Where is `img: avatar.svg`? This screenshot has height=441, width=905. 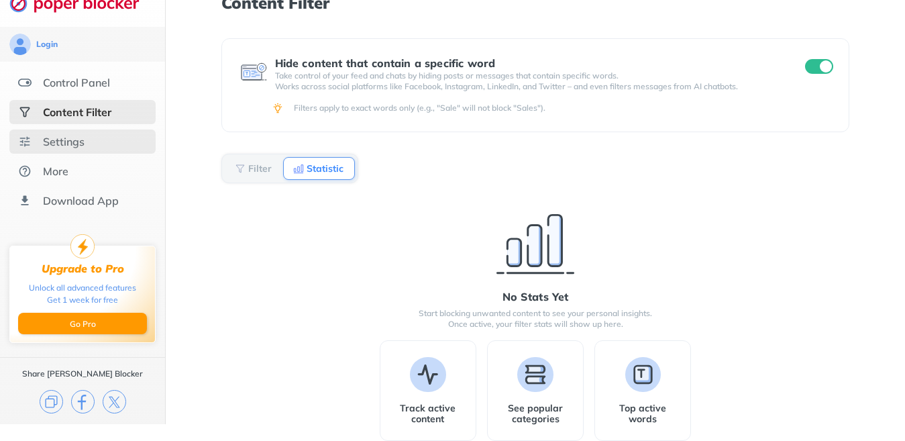 img: avatar.svg is located at coordinates (20, 44).